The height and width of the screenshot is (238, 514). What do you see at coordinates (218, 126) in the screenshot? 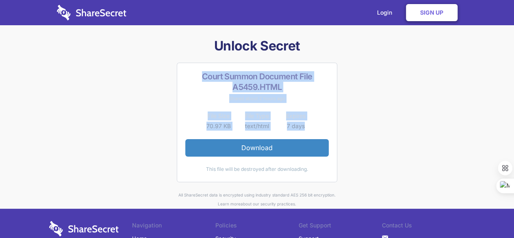
I see `td: 70.97 KB` at bounding box center [218, 126].